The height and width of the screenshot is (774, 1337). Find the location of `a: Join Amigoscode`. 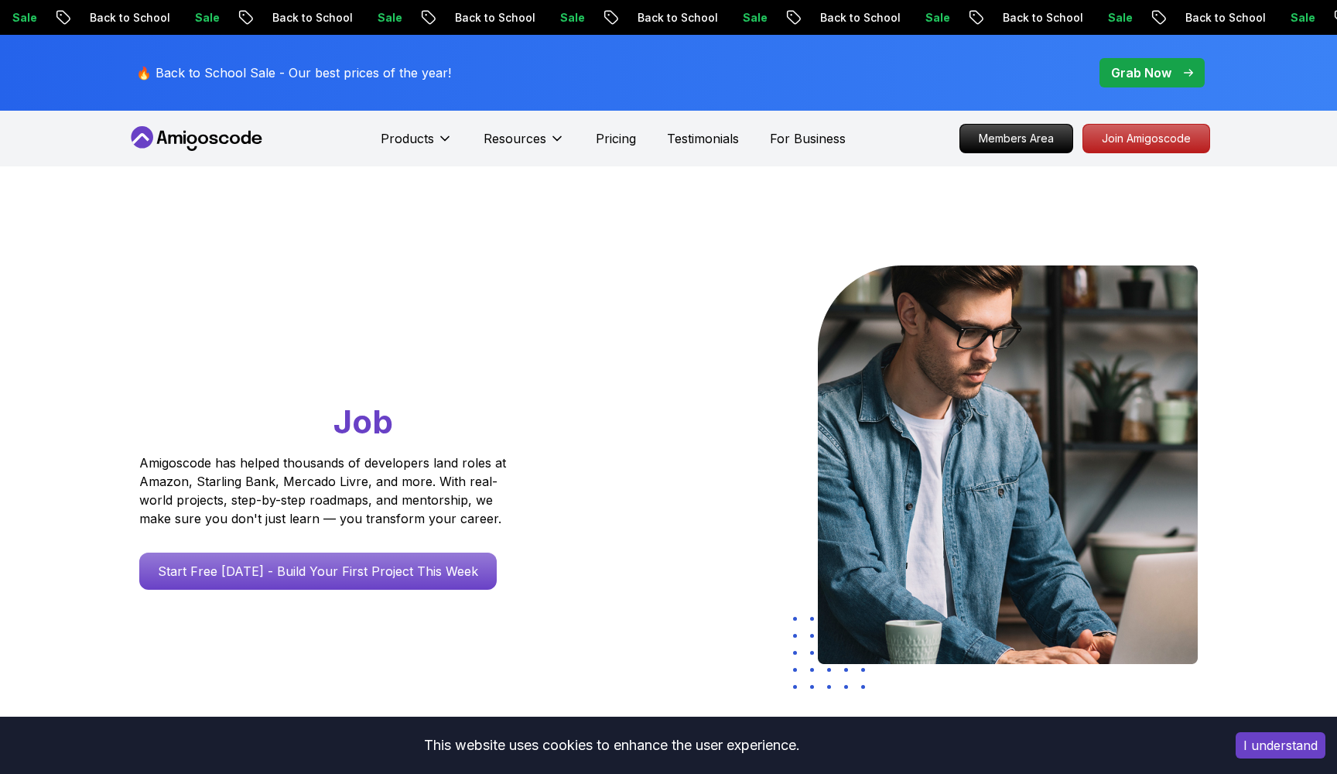

a: Join Amigoscode is located at coordinates (1146, 139).